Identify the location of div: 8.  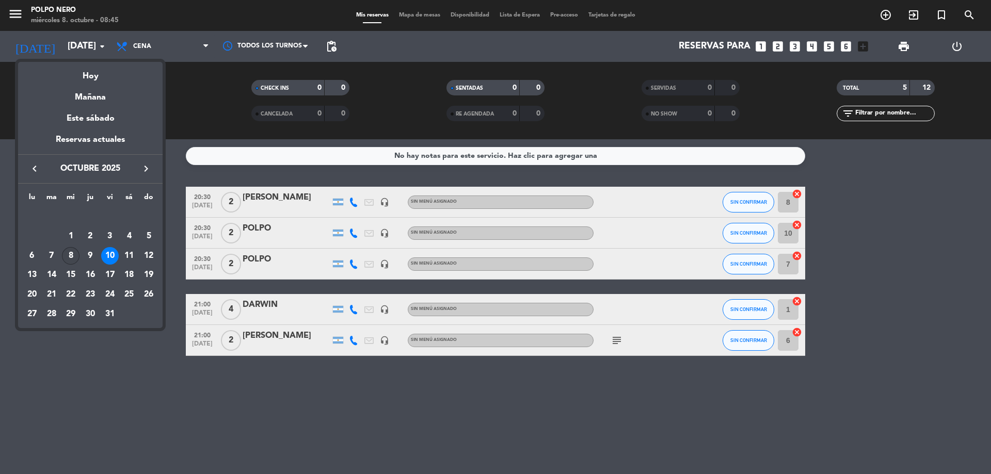
(71, 256).